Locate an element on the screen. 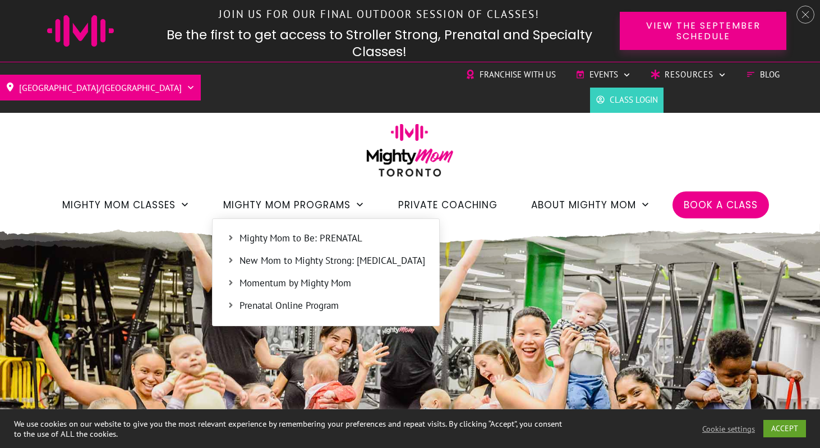  span: Mighty Mom to Be: PRENATAL is located at coordinates (332, 238).